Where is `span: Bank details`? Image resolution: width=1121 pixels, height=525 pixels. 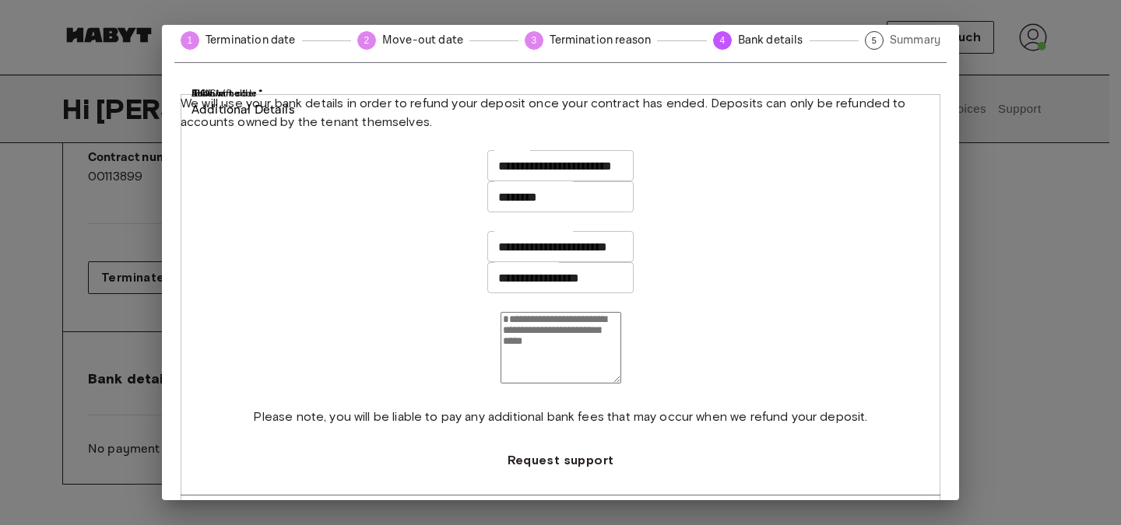
span: Bank details is located at coordinates (771, 40).